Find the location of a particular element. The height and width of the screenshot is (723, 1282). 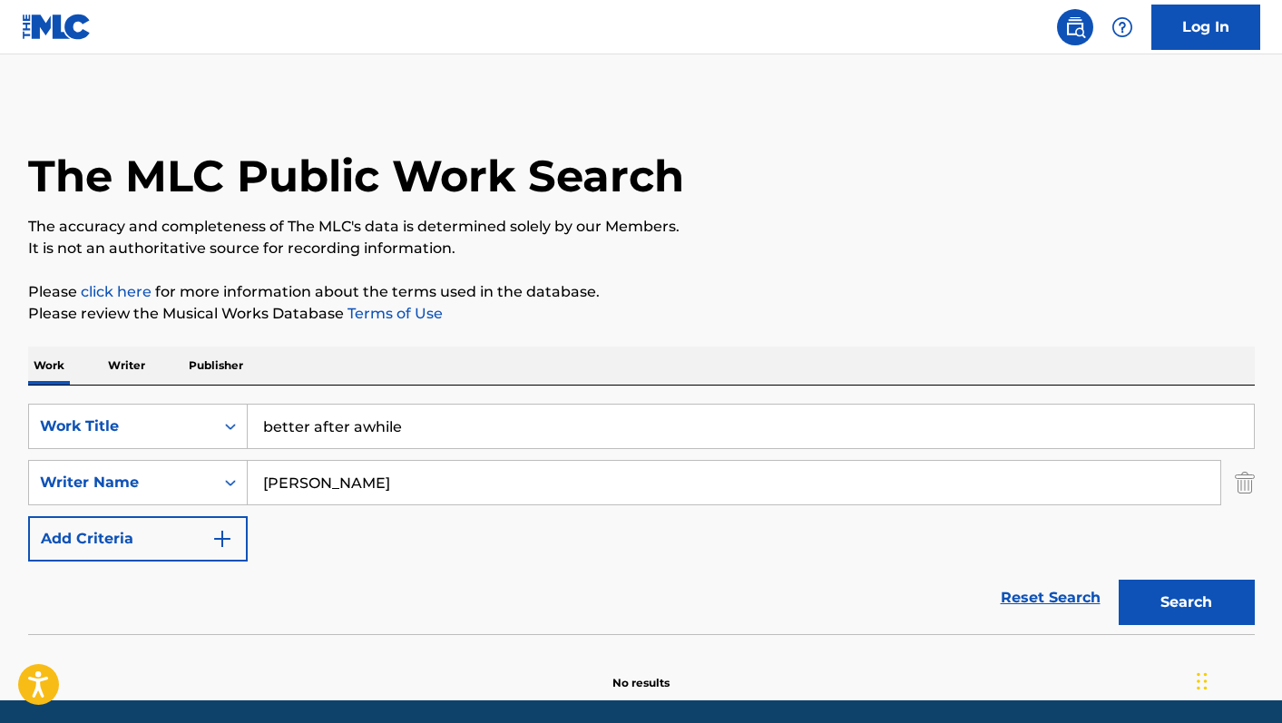

p: Please for more information about the terms used in the database. is located at coordinates (642, 292).